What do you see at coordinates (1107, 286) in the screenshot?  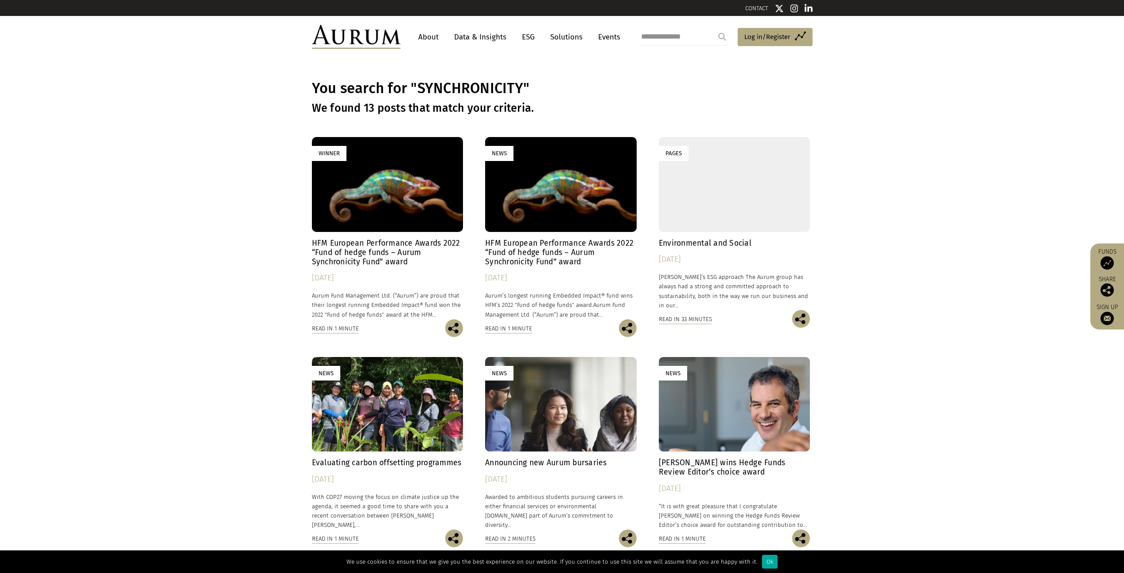 I see `div: Share` at bounding box center [1107, 286].